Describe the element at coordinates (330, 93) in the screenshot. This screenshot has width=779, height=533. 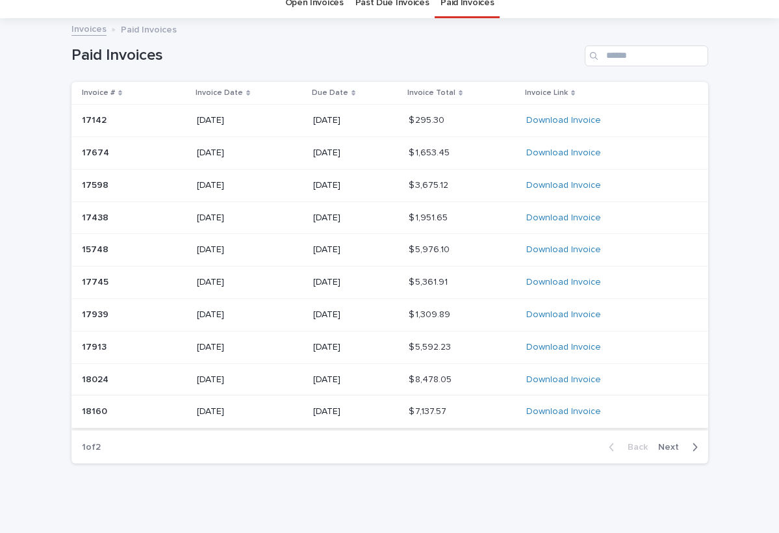
I see `p: Due Date` at that location.